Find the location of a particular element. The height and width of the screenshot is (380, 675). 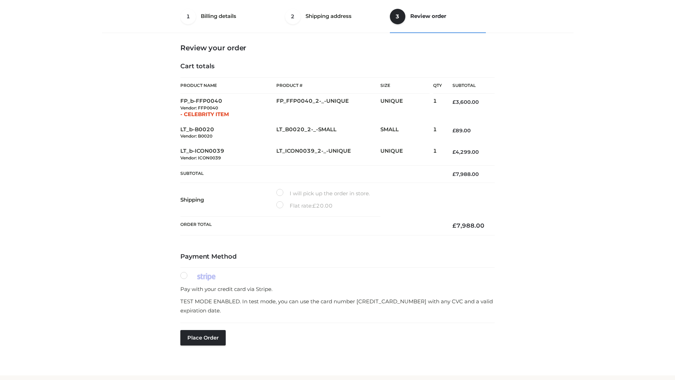

th: Size is located at coordinates (405, 85).